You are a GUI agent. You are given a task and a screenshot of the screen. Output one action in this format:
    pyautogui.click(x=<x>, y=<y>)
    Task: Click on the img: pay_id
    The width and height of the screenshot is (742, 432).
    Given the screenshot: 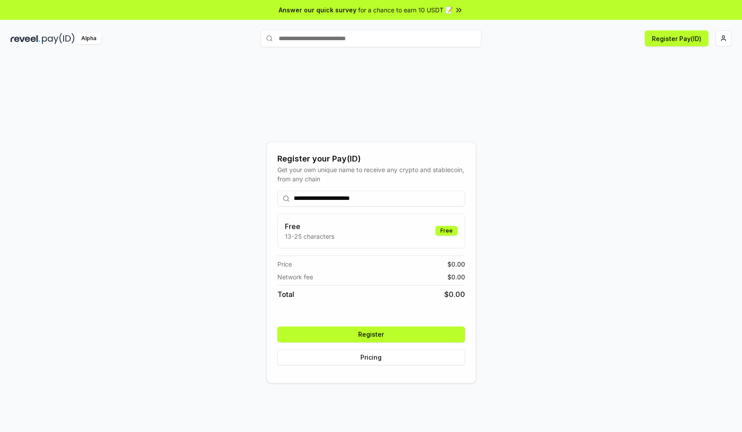 What is the action you would take?
    pyautogui.click(x=58, y=38)
    